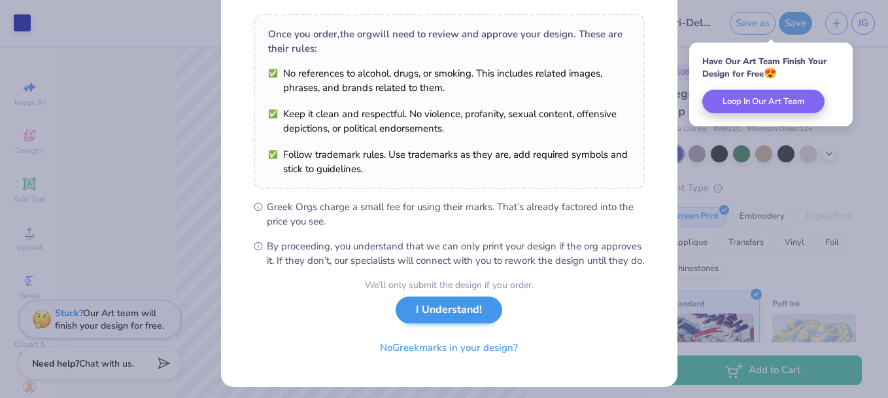 The width and height of the screenshot is (888, 398). What do you see at coordinates (763, 101) in the screenshot?
I see `button: Loop In Our Art Team` at bounding box center [763, 101].